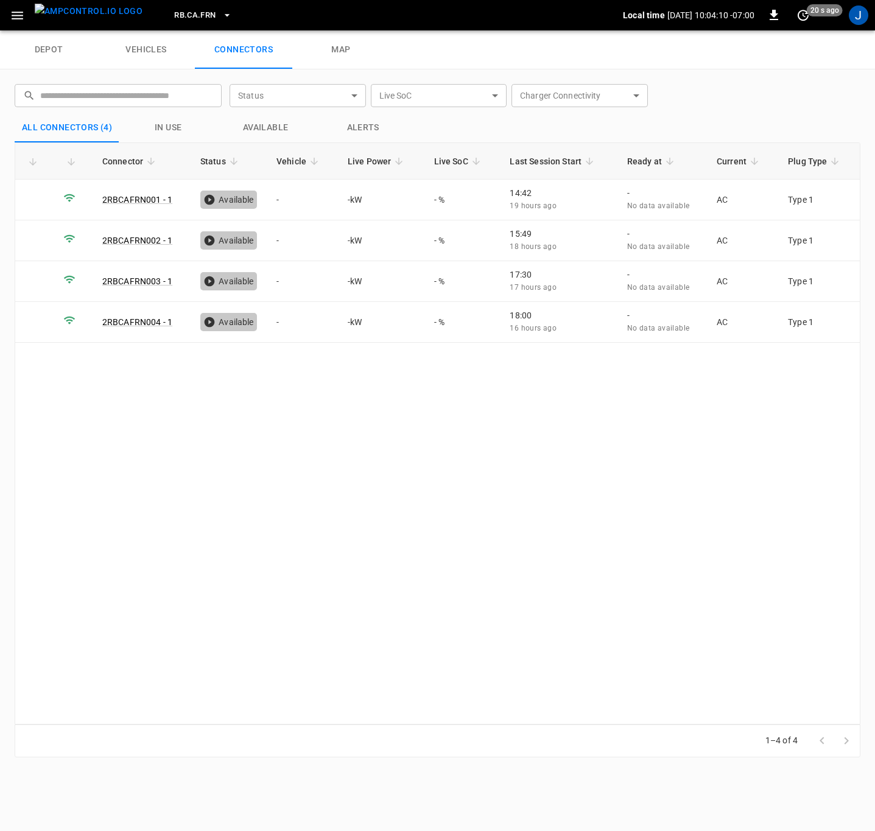  What do you see at coordinates (533, 247) in the screenshot?
I see `span: 18 hours ago` at bounding box center [533, 247].